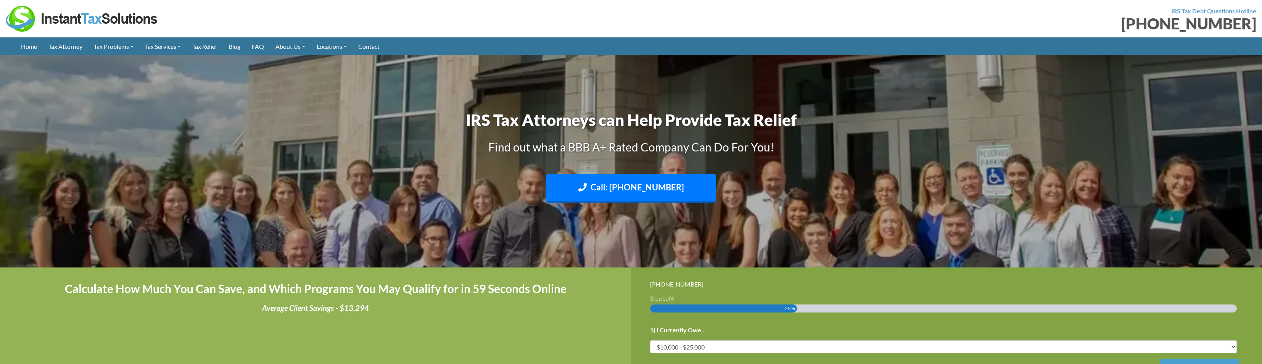 The height and width of the screenshot is (364, 1262). What do you see at coordinates (114, 46) in the screenshot?
I see `a: Tax Problems` at bounding box center [114, 46].